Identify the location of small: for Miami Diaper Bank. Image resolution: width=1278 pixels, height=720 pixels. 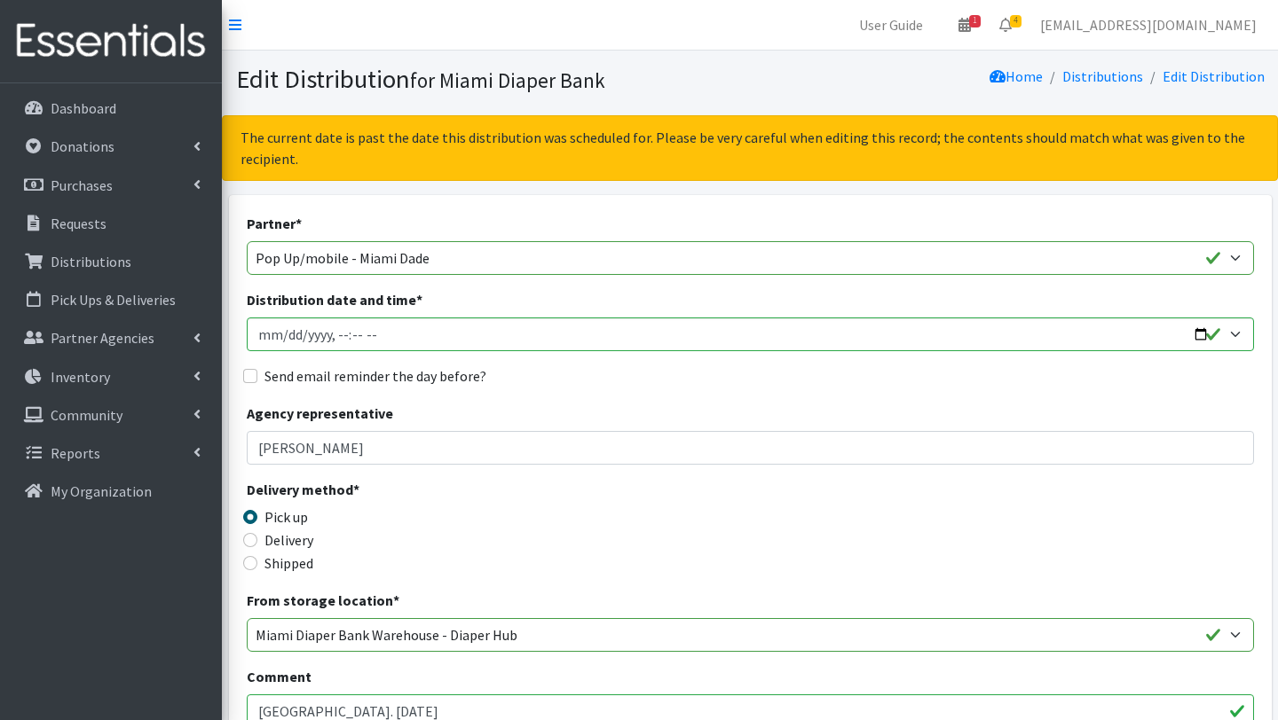
(507, 80).